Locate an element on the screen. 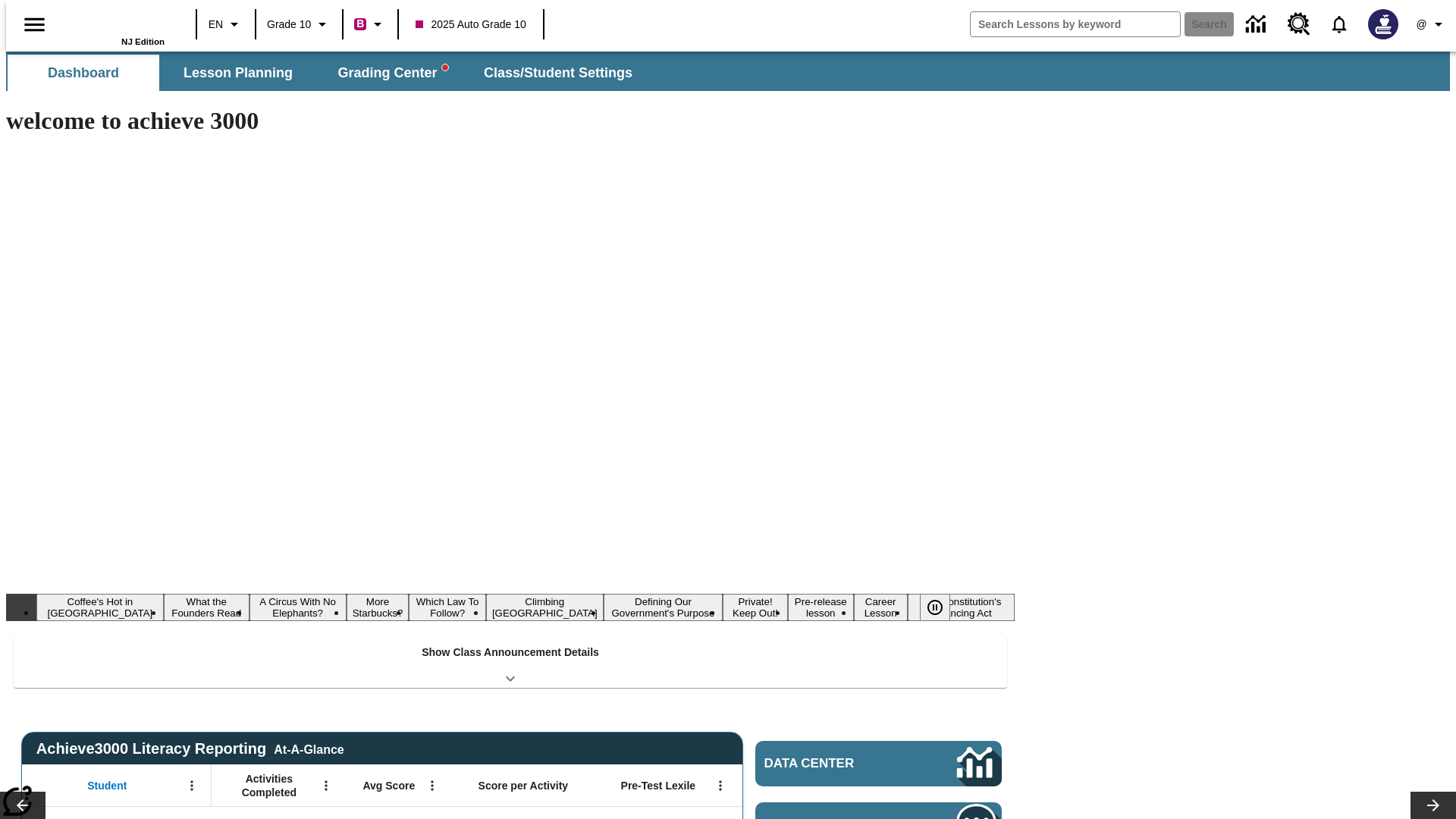  svg: writing assistant alert is located at coordinates (445, 67).